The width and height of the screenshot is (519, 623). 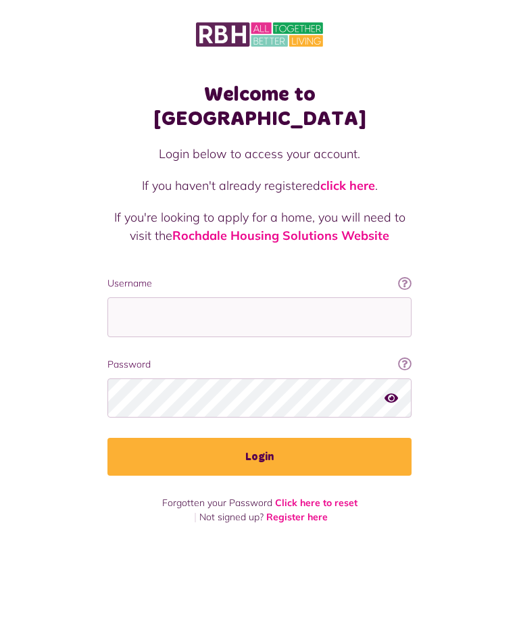 I want to click on span: Not signed up?, so click(x=231, y=517).